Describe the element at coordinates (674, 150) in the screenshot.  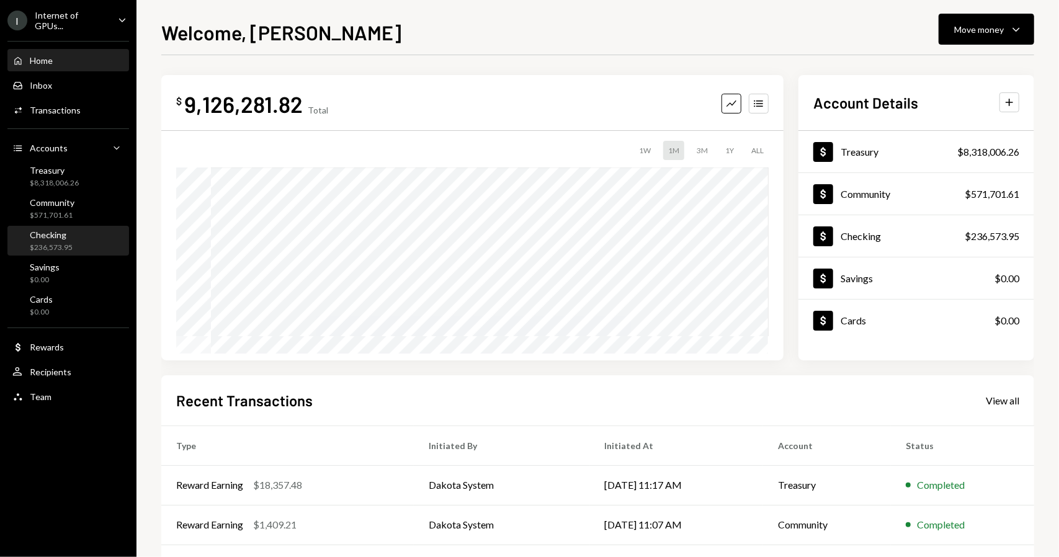
I see `div: 1M` at that location.